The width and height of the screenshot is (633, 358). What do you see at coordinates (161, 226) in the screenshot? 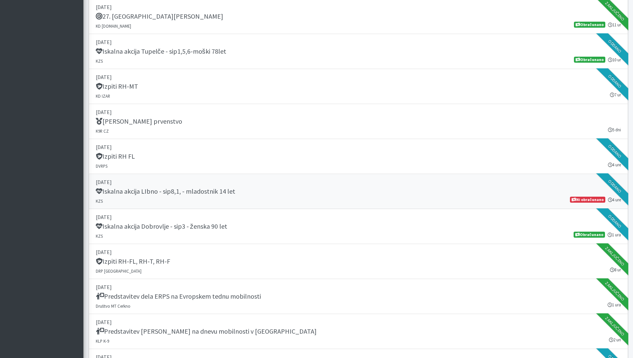
I see `h5: Iskalna akcija Dobrovlje - sip3 - ženska 90 let` at bounding box center [161, 226].